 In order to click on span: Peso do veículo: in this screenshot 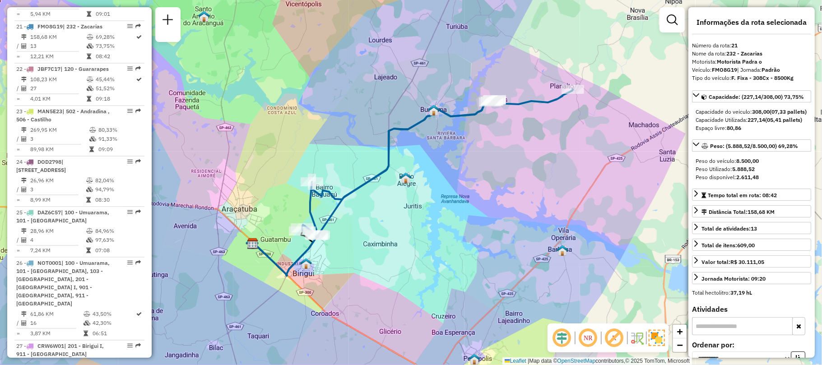, I will do `click(727, 161)`.